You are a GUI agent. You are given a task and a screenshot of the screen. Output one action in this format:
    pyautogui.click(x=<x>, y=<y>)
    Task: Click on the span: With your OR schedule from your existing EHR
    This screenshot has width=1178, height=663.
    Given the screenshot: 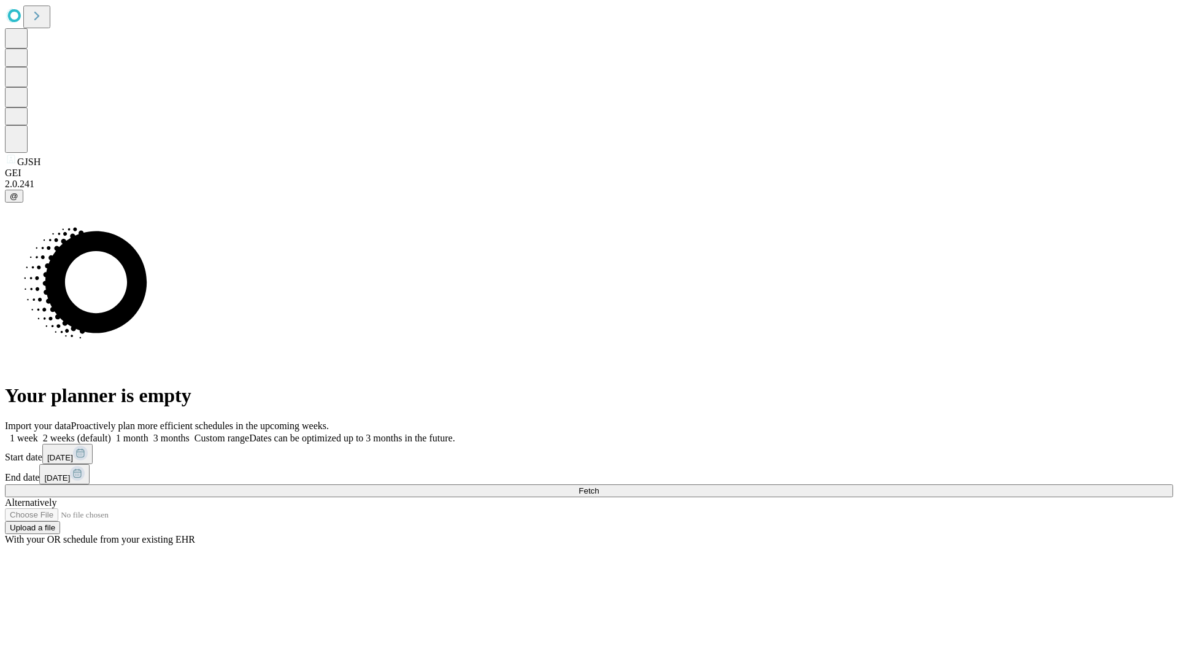 What is the action you would take?
    pyautogui.click(x=100, y=539)
    